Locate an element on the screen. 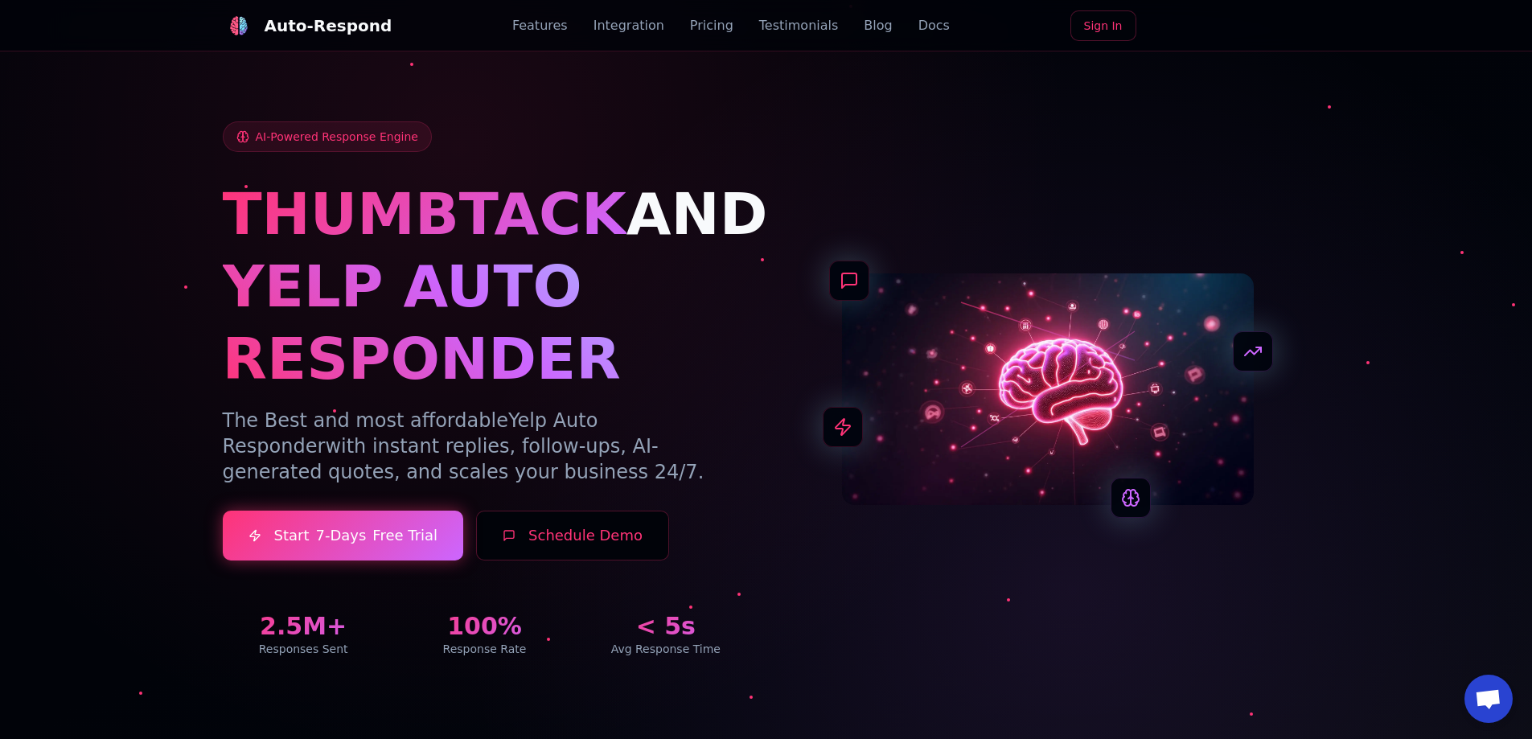 The image size is (1532, 739). a: Blog is located at coordinates (878, 26).